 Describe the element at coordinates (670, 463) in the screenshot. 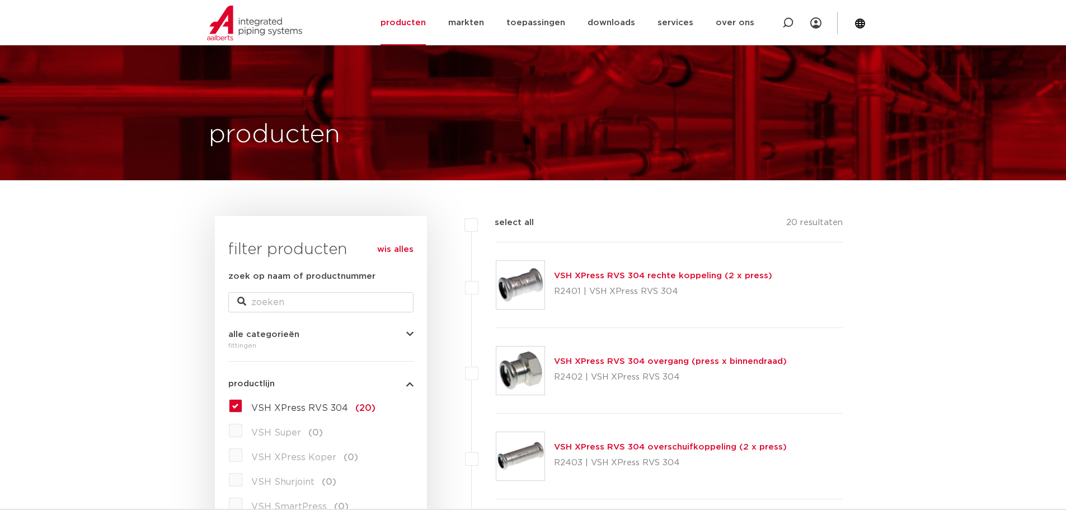

I see `p: R2403 | VSH XPress RVS 304` at that location.